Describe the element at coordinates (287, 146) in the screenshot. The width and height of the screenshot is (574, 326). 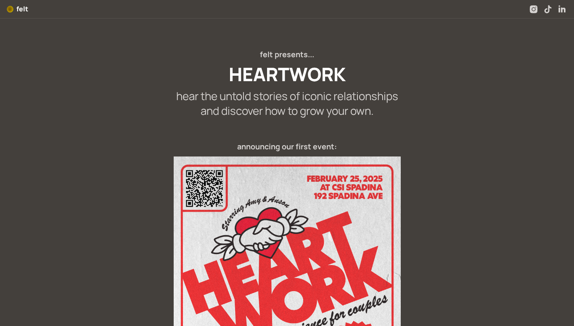
I see `h4: announcing our first event:` at that location.